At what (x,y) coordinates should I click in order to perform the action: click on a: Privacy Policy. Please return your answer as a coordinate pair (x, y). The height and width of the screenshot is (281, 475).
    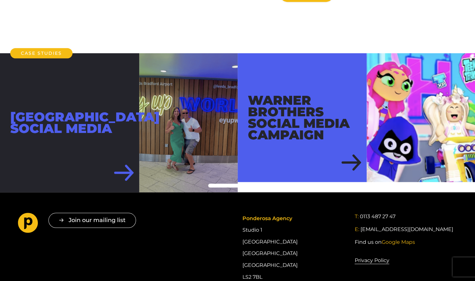
    Looking at the image, I should click on (371, 261).